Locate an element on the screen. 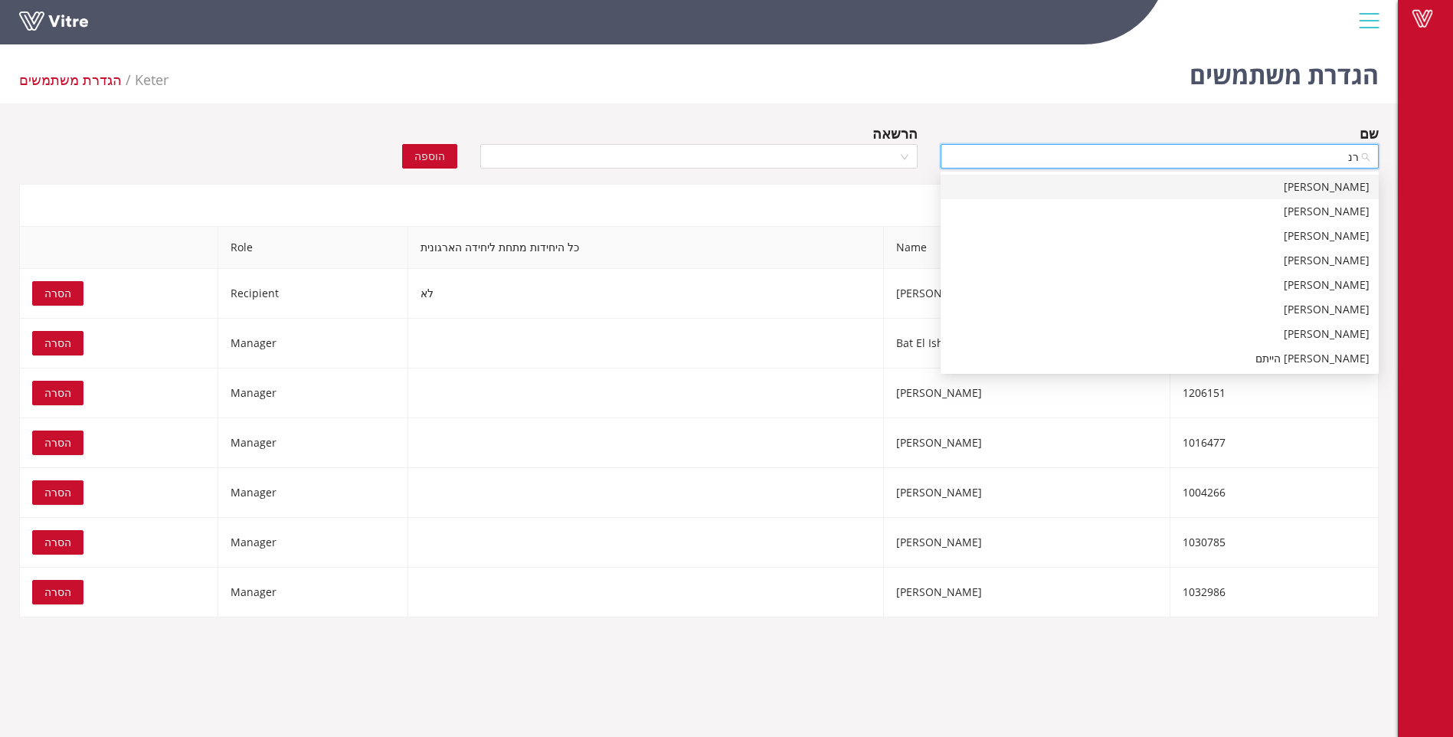 This screenshot has height=737, width=1453. span: 1032986 is located at coordinates (1204, 591).